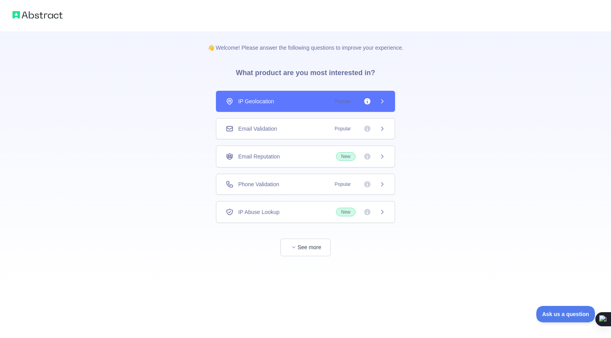 The height and width of the screenshot is (338, 611). I want to click on span: Email Reputation, so click(259, 156).